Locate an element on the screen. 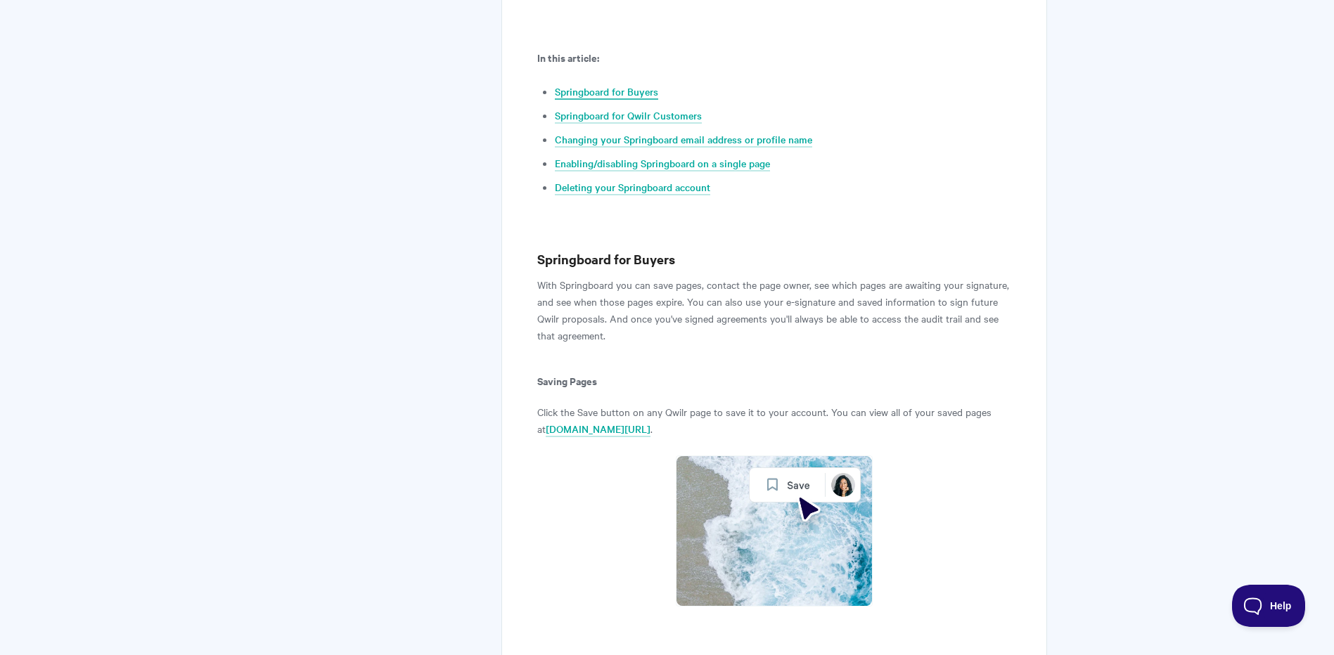 The height and width of the screenshot is (655, 1334). p: With Springboard you can save pages, contact the page owner, see which pages are awaiting your si... is located at coordinates (773, 310).